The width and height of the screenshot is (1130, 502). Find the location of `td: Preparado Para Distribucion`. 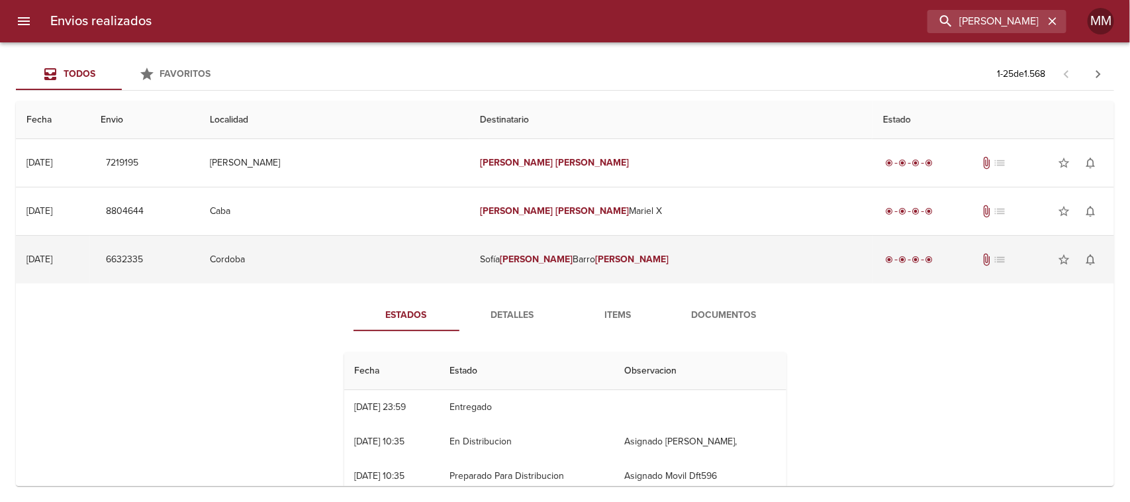

td: Preparado Para Distribucion is located at coordinates (526, 476).